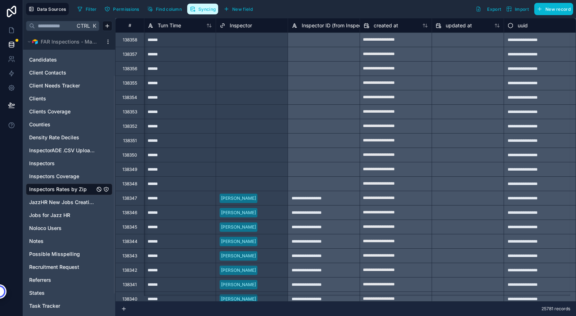 The image size is (576, 316). Describe the element at coordinates (62, 73) in the screenshot. I see `a: Client Contacts` at that location.